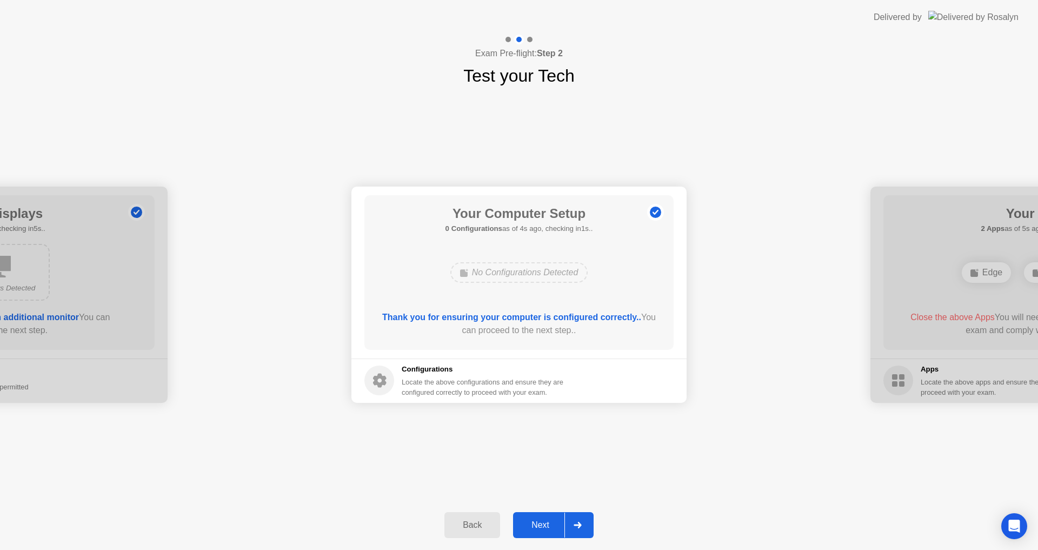  I want to click on h5: as of 4s ago, checking in1s.., so click(519, 229).